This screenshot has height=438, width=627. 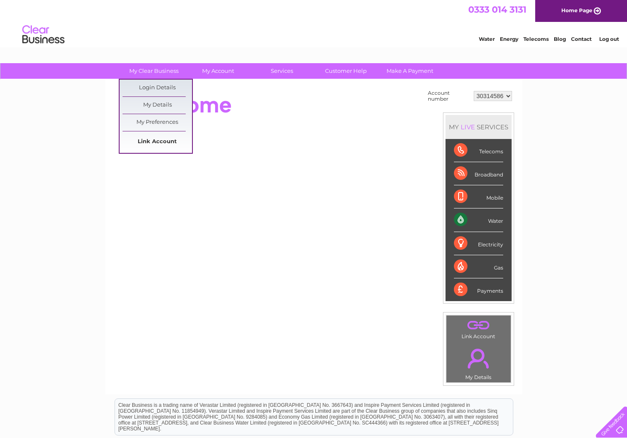 I want to click on td: Link Account, so click(x=479, y=328).